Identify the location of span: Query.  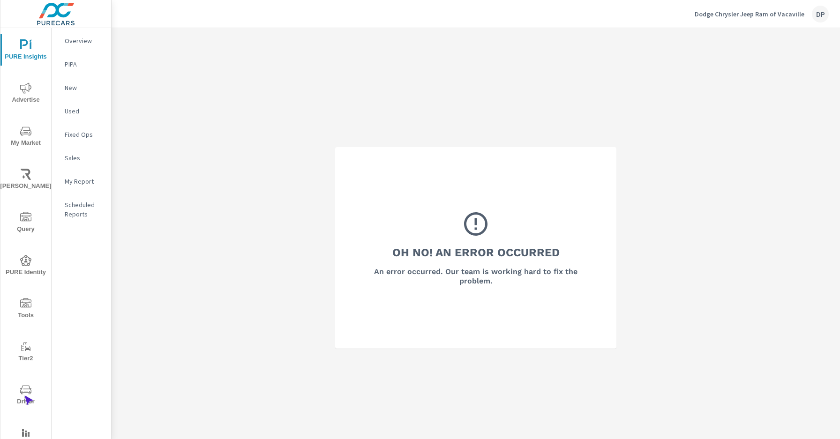
(26, 223).